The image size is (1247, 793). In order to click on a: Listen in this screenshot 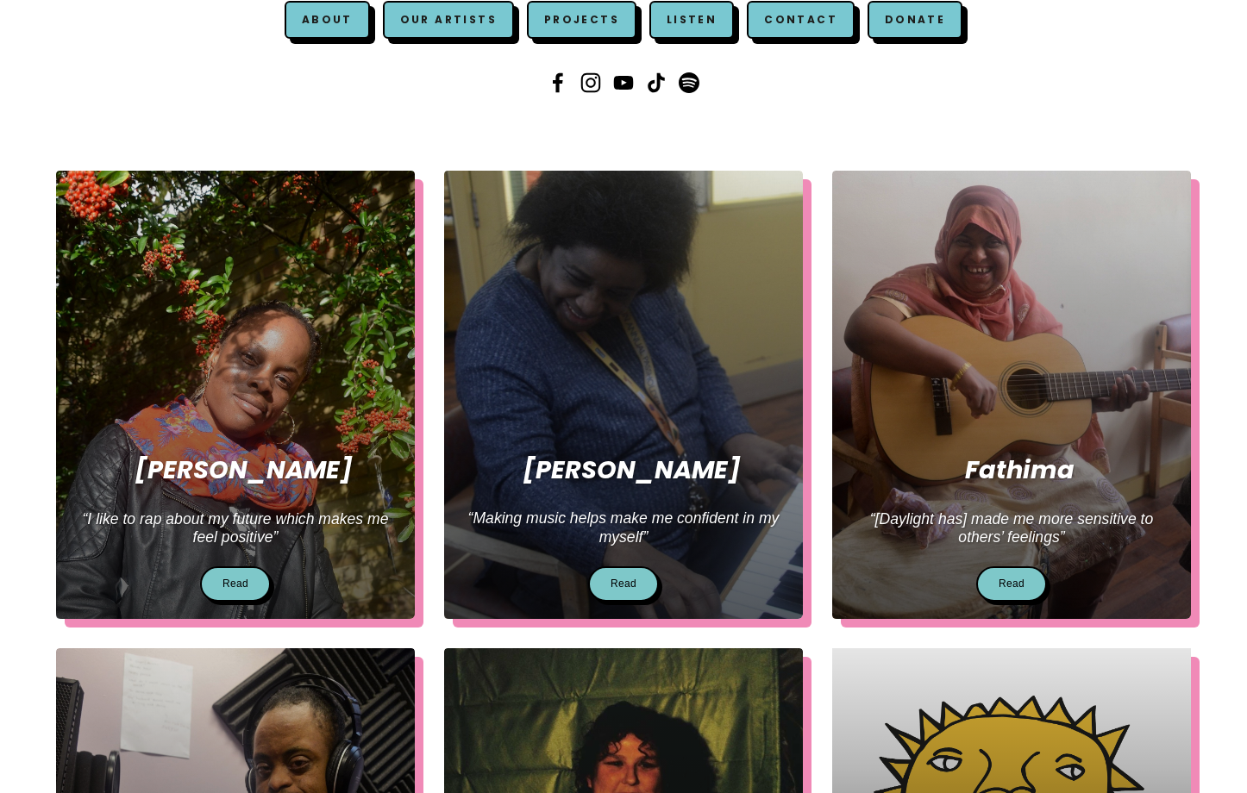, I will do `click(691, 19)`.